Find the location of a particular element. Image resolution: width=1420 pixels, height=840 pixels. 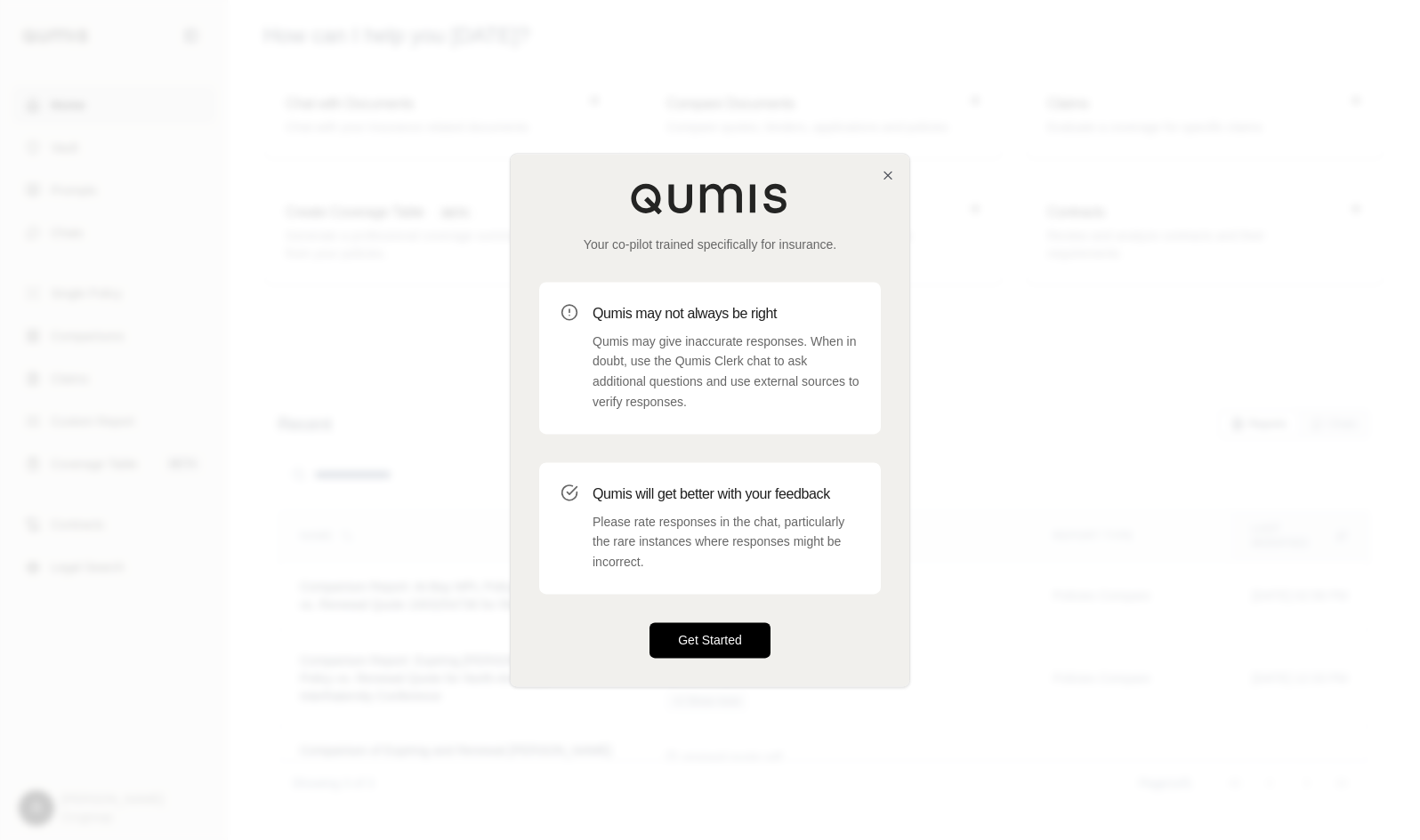

h3: Qumis will get better with your feedback is located at coordinates (726, 494).